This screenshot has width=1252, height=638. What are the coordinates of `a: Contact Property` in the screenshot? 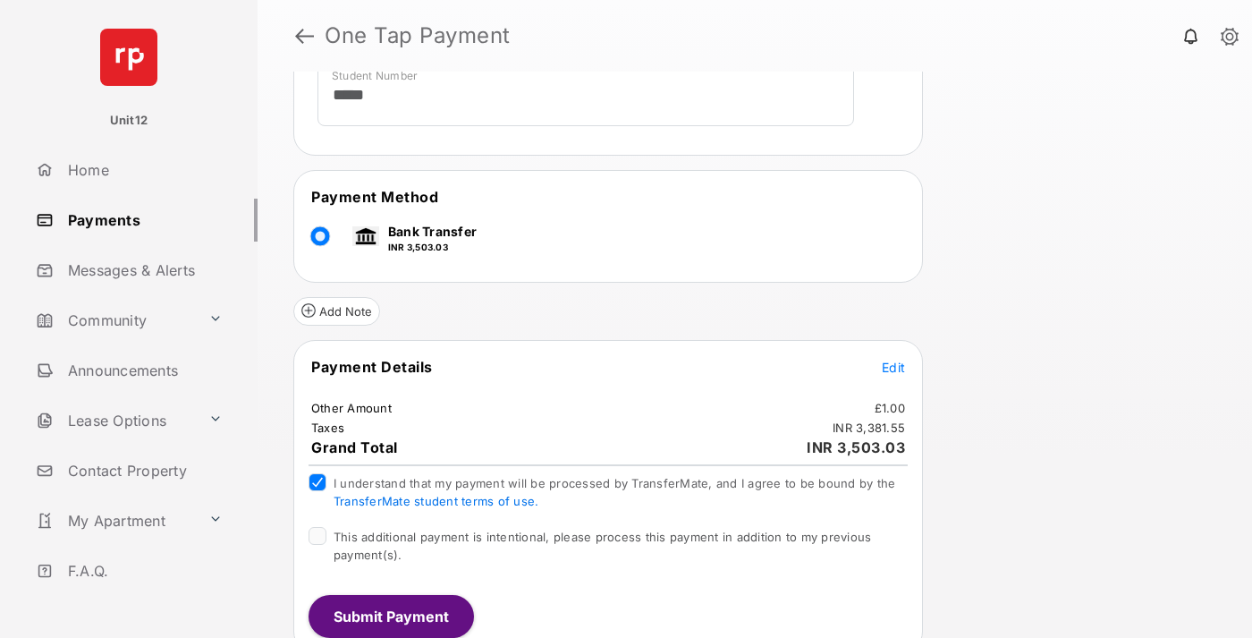 It's located at (143, 471).